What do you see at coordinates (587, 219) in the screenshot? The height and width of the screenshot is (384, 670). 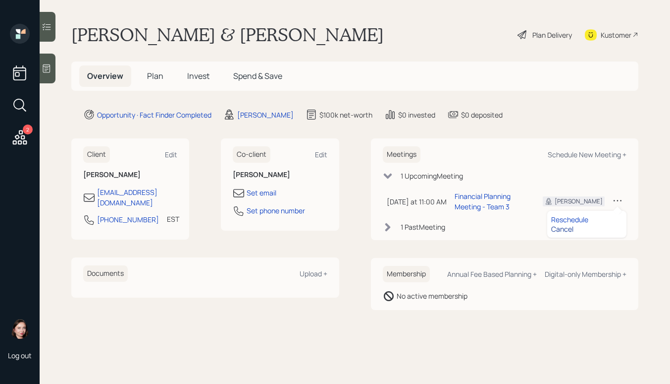 I see `div: Reschedule` at bounding box center [587, 219].